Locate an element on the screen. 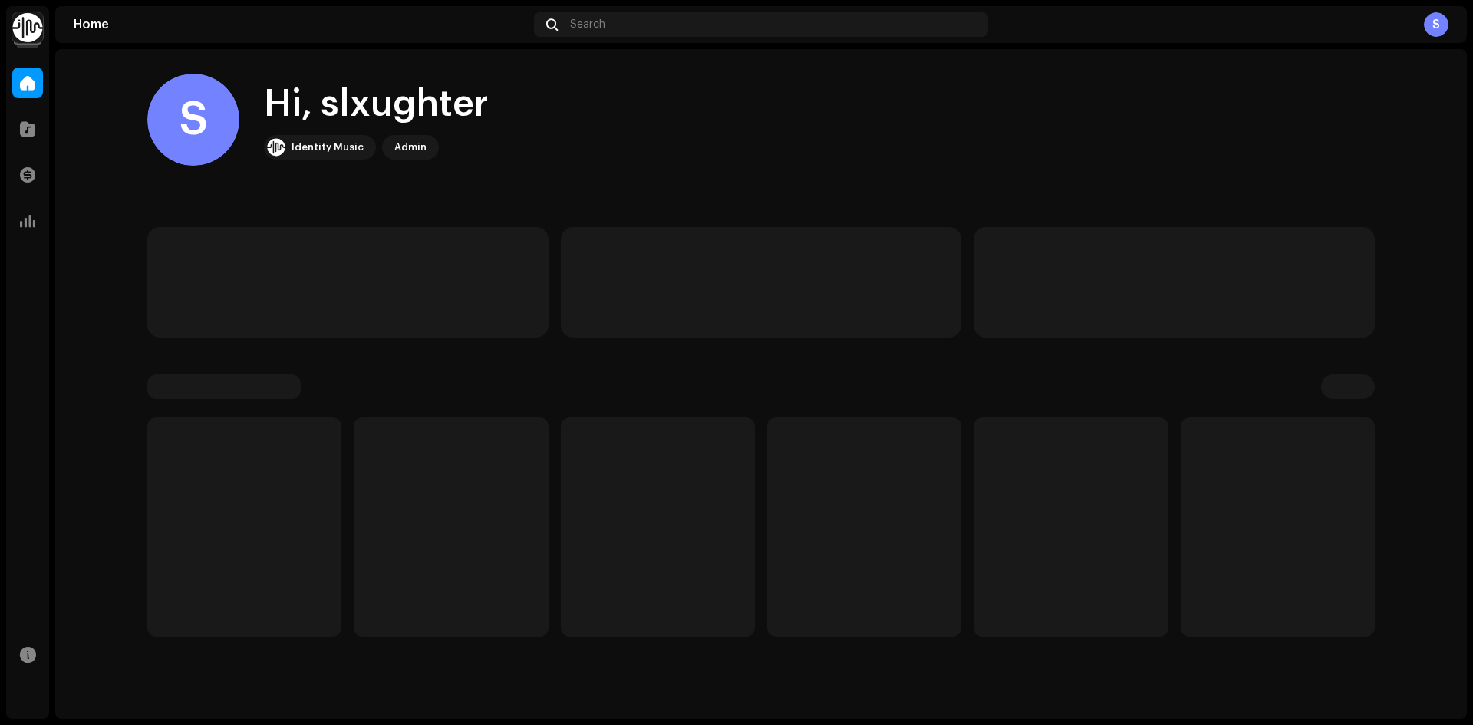  div: Identity Music is located at coordinates (328, 147).